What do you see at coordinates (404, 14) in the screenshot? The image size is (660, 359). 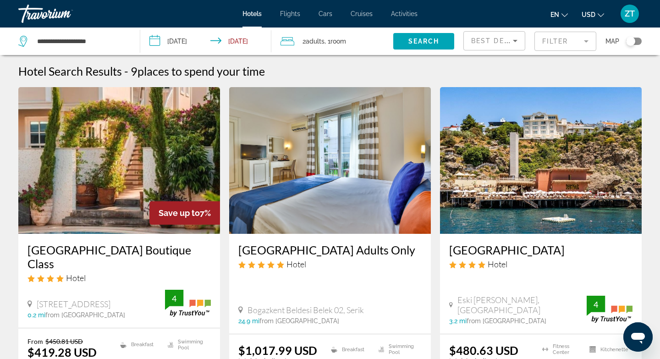 I see `a: Activities` at bounding box center [404, 14].